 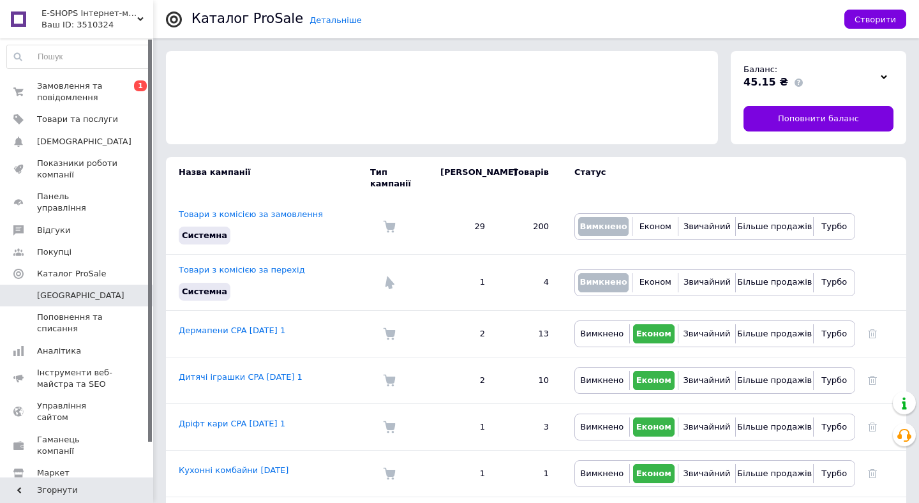 What do you see at coordinates (268, 178) in the screenshot?
I see `td: Назва кампанії` at bounding box center [268, 178].